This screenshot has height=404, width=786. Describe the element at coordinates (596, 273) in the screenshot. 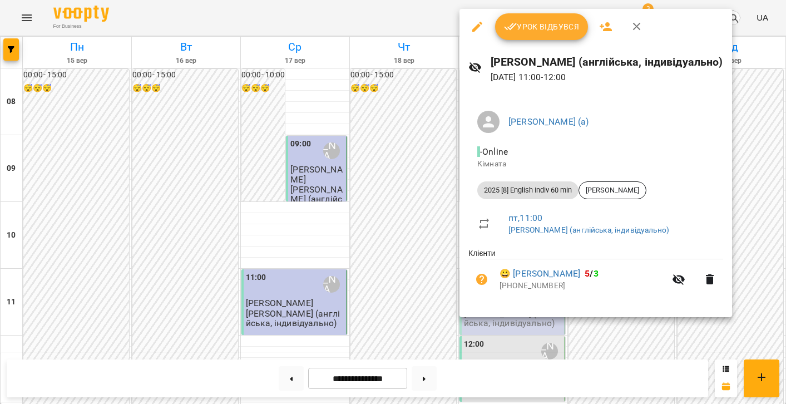

I see `span: 3` at that location.